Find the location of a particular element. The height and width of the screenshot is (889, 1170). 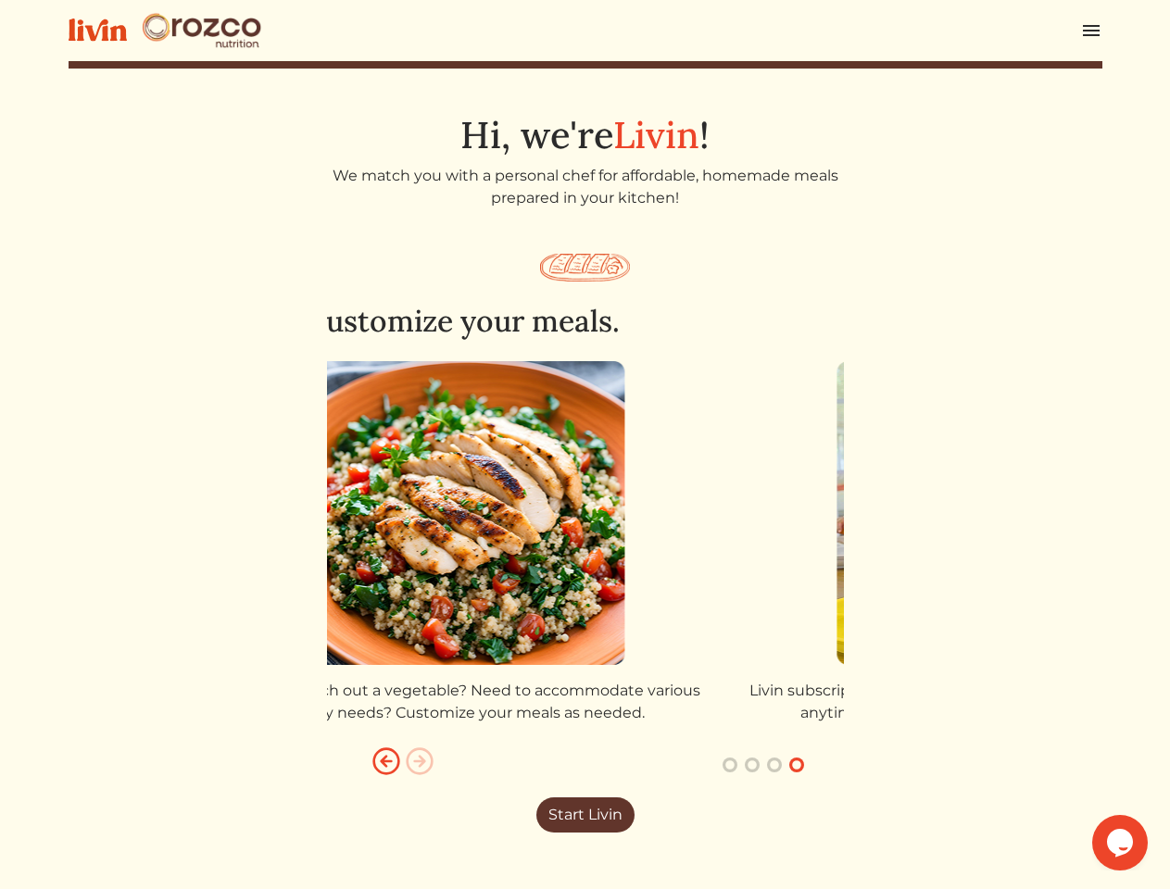

h2: Customize your meals. is located at coordinates (463, 321).